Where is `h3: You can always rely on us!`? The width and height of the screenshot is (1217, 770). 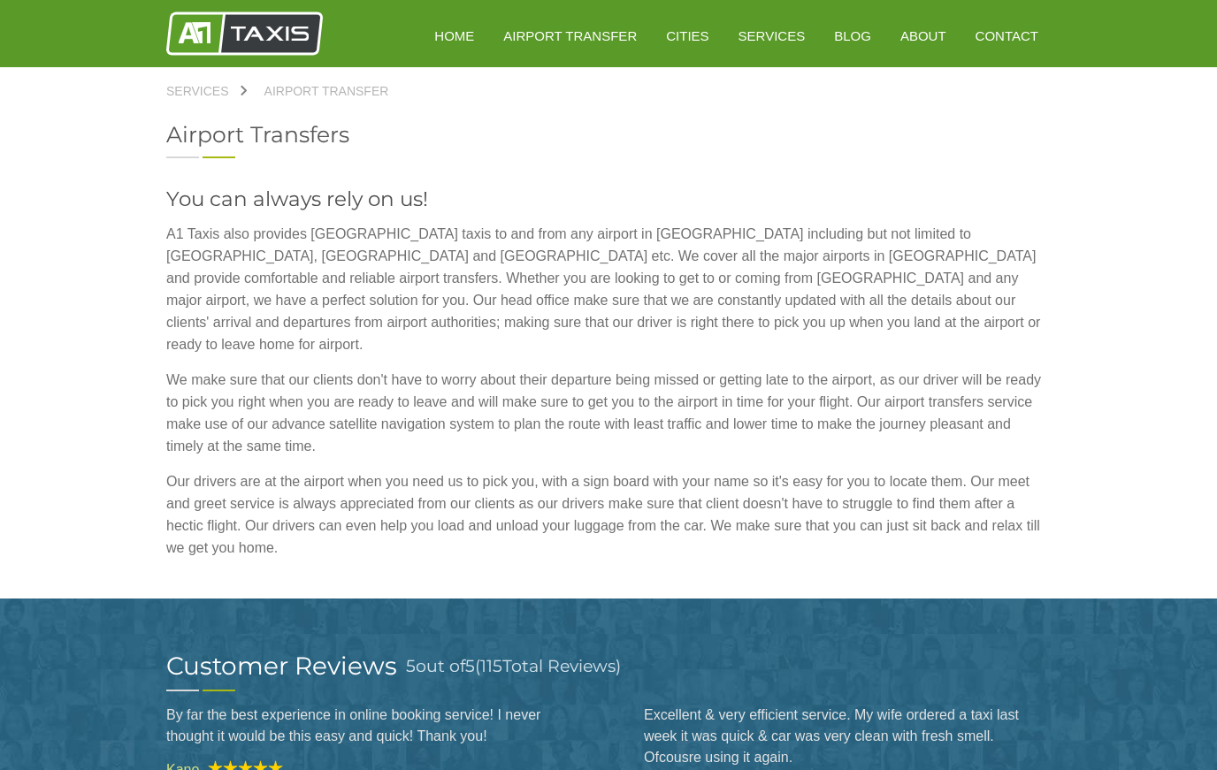 h3: You can always rely on us! is located at coordinates (608, 199).